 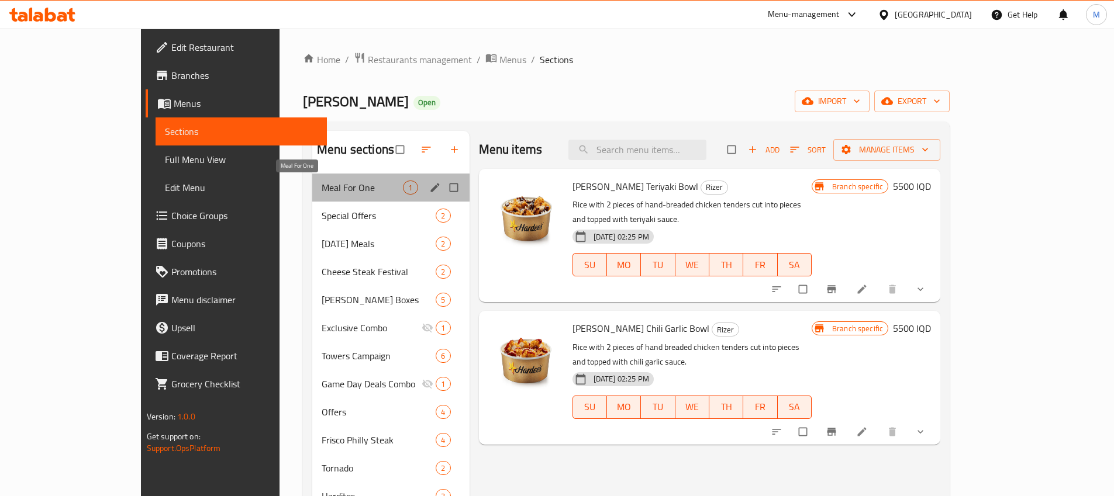 I want to click on div: Game Day Deals Combo, so click(x=371, y=384).